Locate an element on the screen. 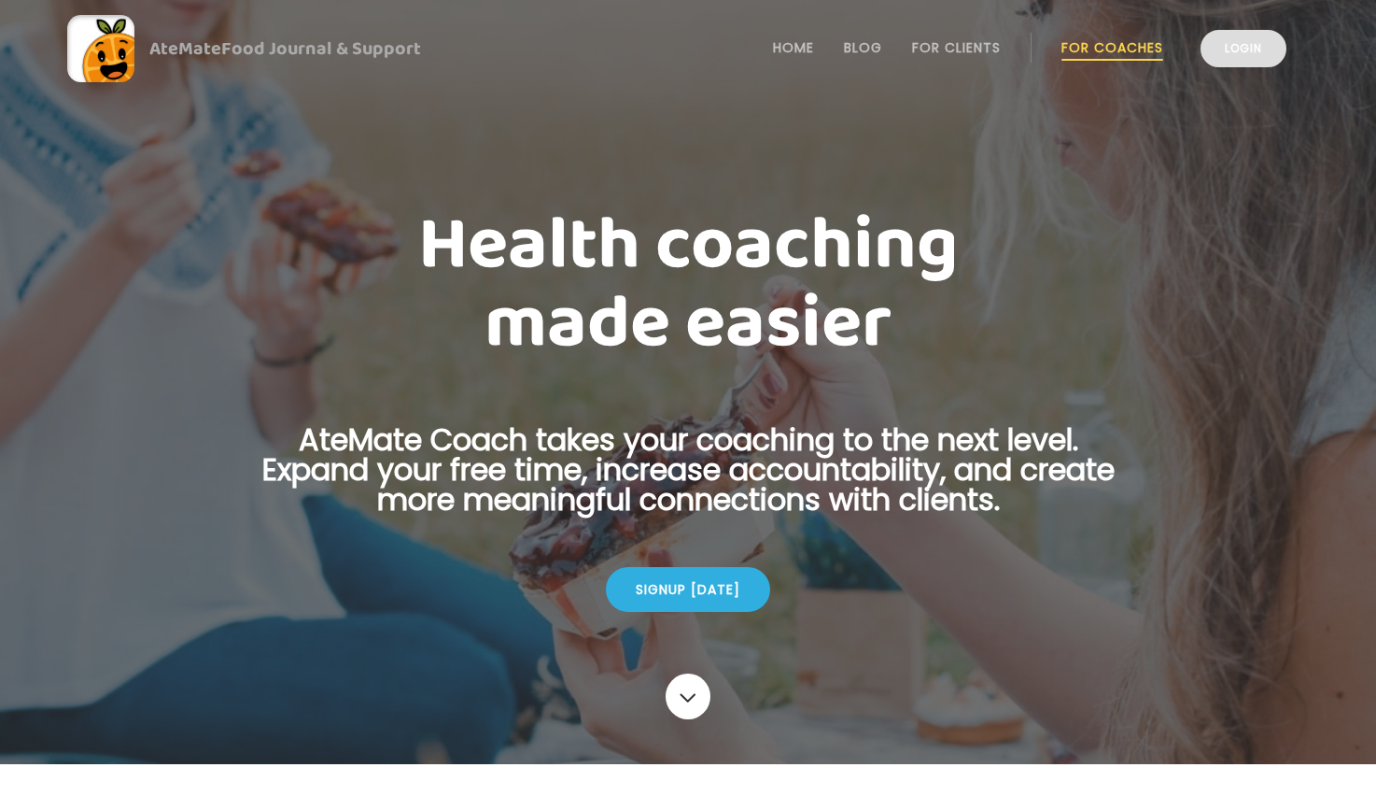 This screenshot has width=1376, height=796. h1: Health coaching made easier is located at coordinates (688, 285).